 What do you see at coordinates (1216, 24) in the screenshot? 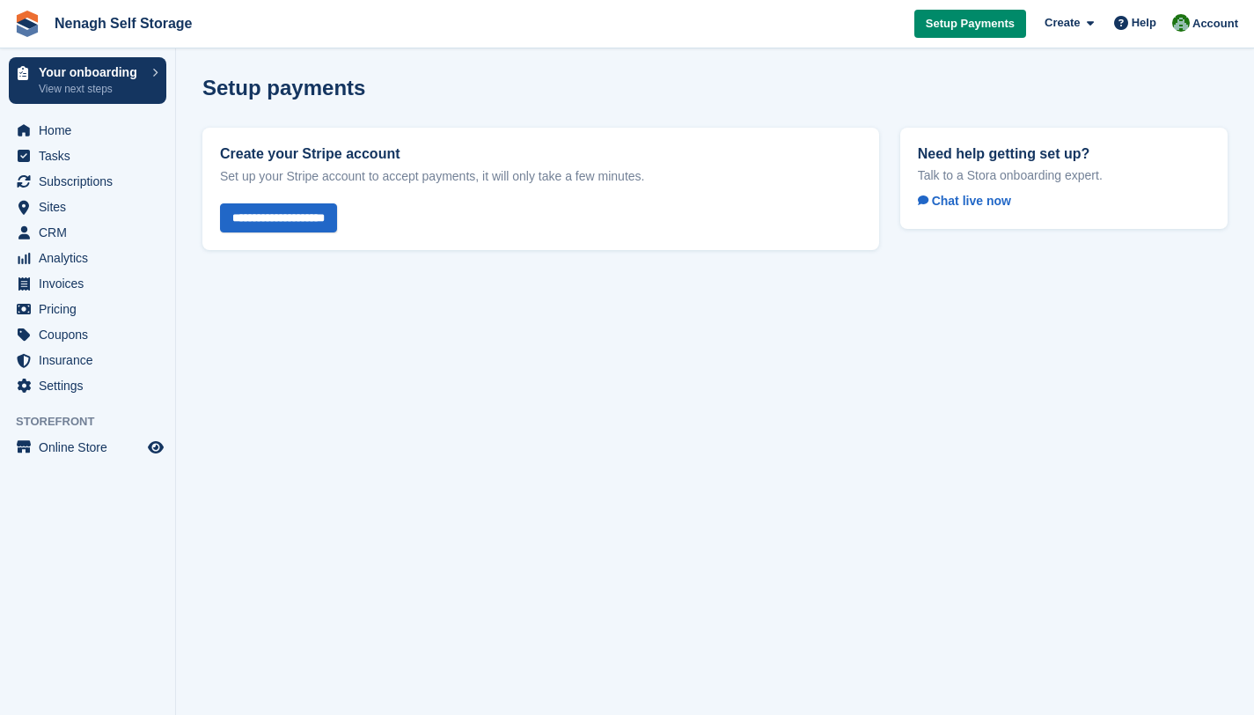
I see `span: Account` at bounding box center [1216, 24].